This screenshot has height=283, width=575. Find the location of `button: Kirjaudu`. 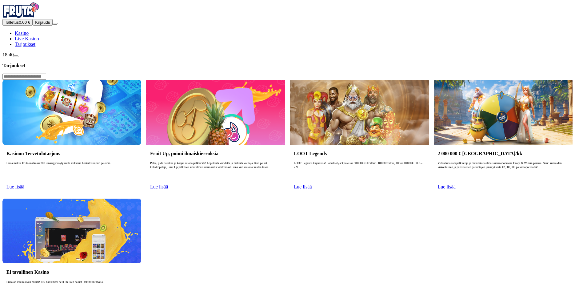

button: Kirjaudu is located at coordinates (42, 22).